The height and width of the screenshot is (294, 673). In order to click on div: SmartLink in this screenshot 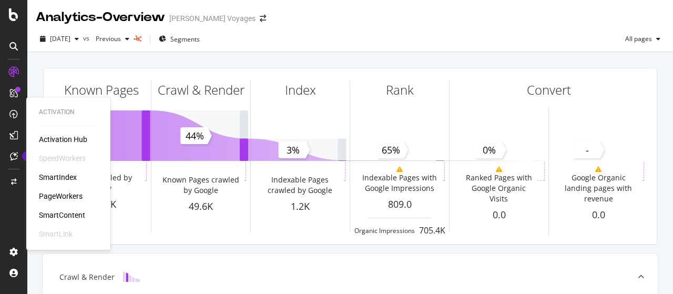, I will do `click(56, 234)`.